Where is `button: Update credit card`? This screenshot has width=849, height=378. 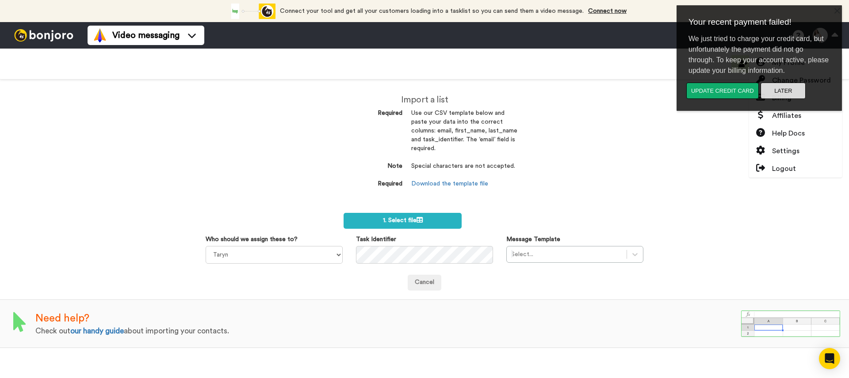 button: Update credit card is located at coordinates (46, 91).